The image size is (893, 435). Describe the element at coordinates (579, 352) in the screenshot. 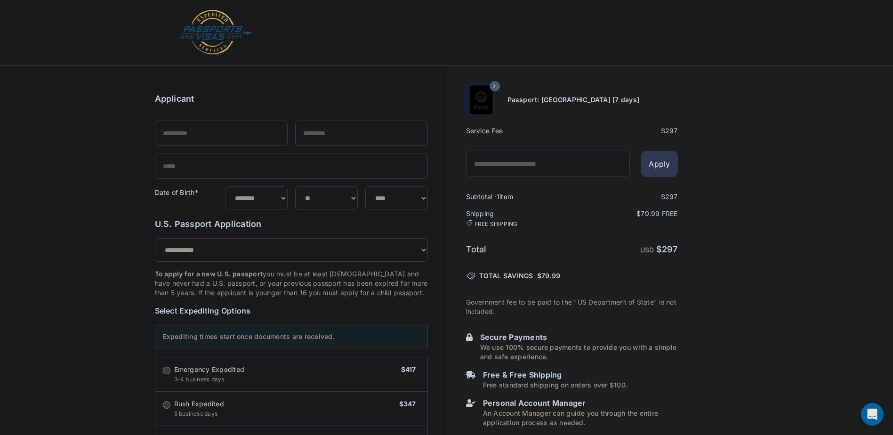

I see `p: We use 100% secure payments to provide you with a simple and safe experience.` at that location.